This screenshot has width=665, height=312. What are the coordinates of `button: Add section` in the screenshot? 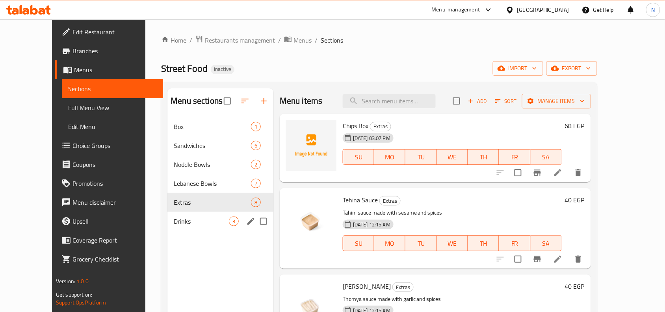 It's located at (264, 101).